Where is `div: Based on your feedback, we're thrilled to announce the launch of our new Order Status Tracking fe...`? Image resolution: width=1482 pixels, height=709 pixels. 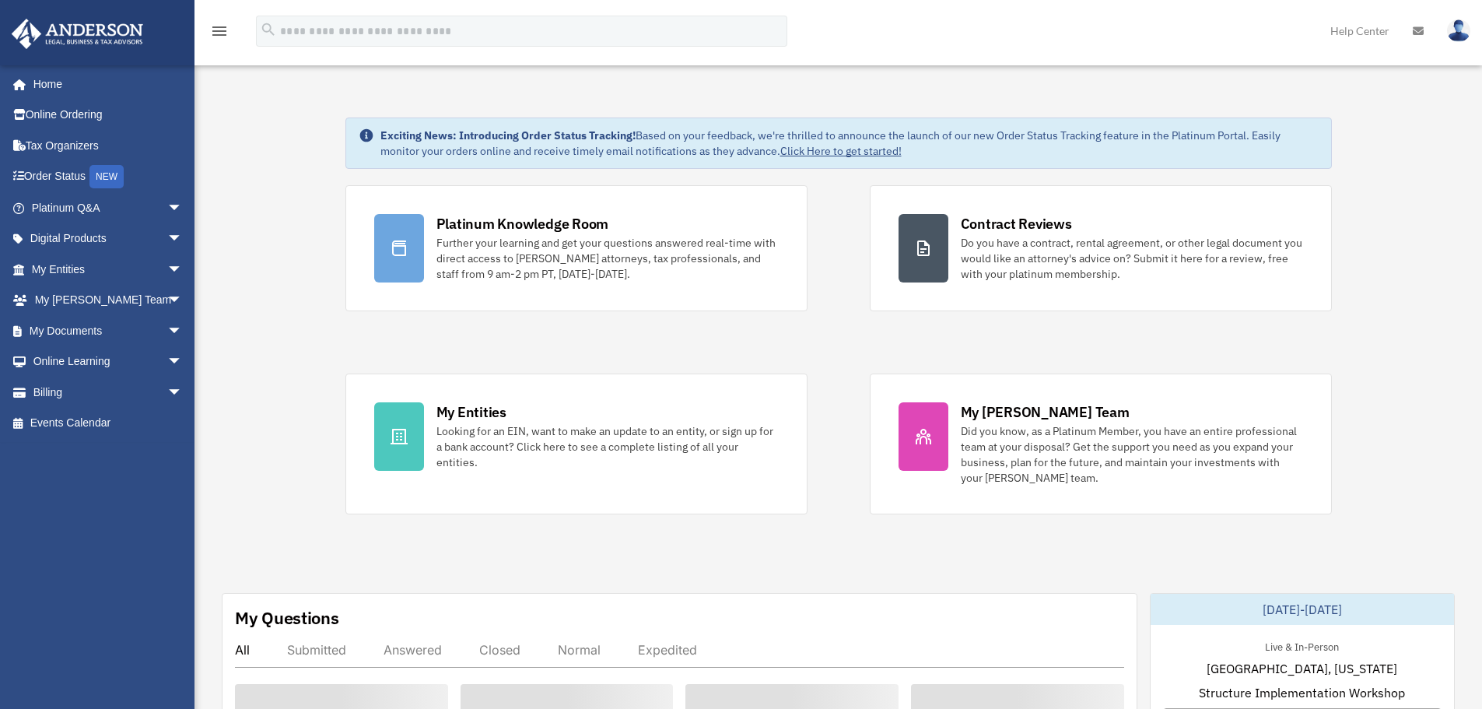 div: Based on your feedback, we're thrilled to announce the launch of our new Order Status Tracking fe... is located at coordinates (850, 143).